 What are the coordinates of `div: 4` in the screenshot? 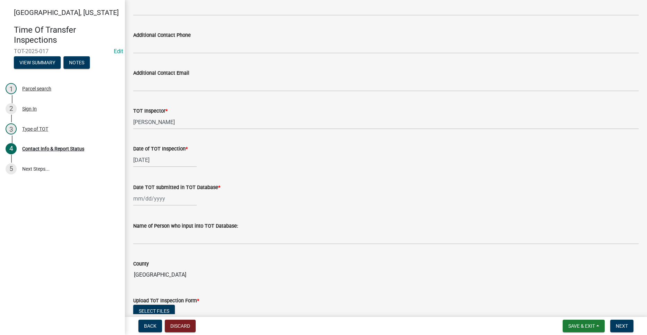 It's located at (11, 149).